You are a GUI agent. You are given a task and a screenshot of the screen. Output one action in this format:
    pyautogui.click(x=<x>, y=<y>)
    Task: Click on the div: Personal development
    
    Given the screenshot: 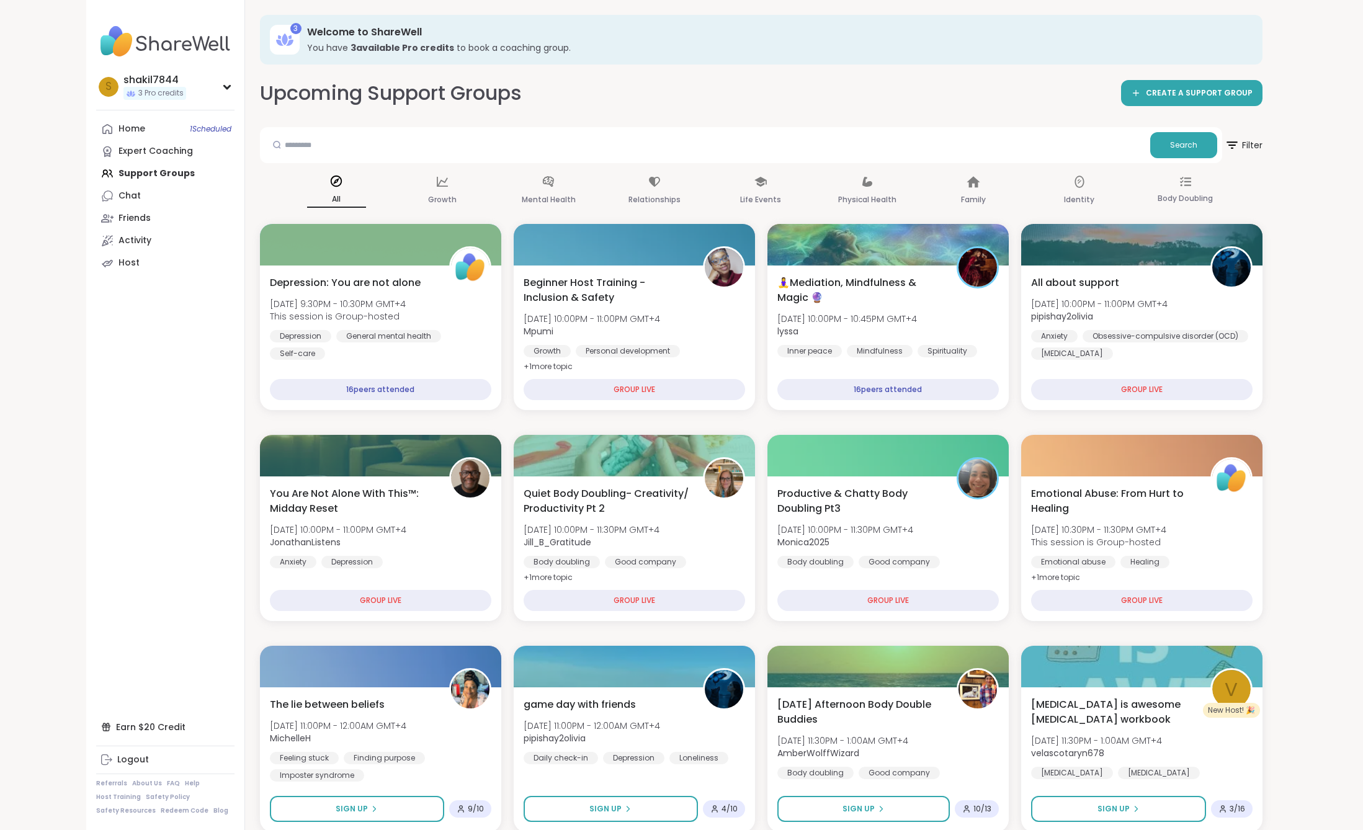 What is the action you would take?
    pyautogui.click(x=628, y=351)
    